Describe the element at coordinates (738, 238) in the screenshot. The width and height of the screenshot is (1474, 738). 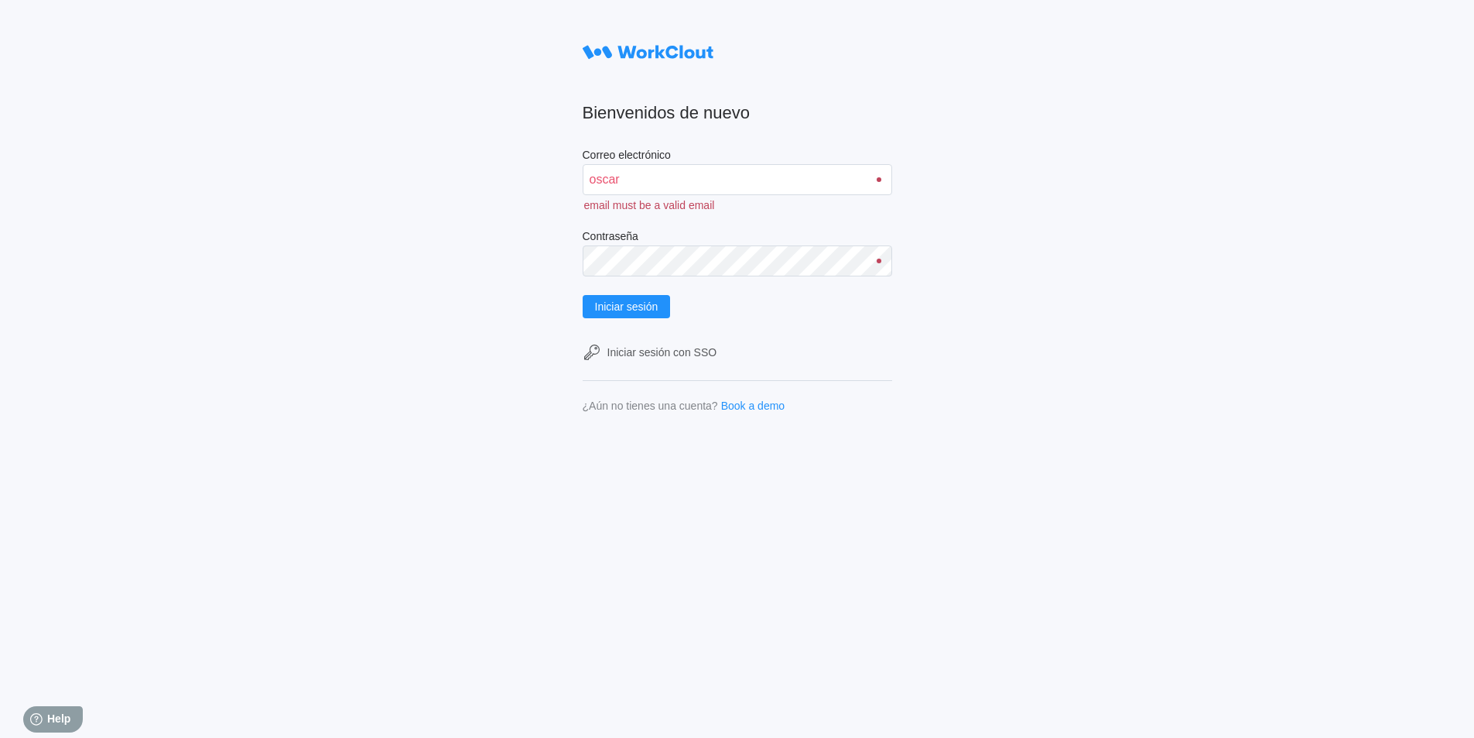
I see `label: Contraseña` at that location.